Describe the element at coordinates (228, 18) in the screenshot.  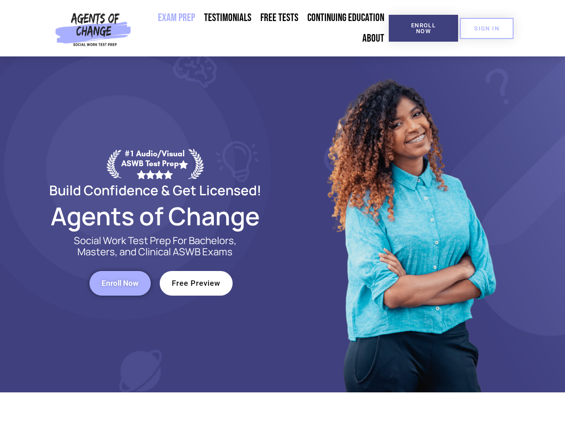
I see `a: Testimonials` at that location.